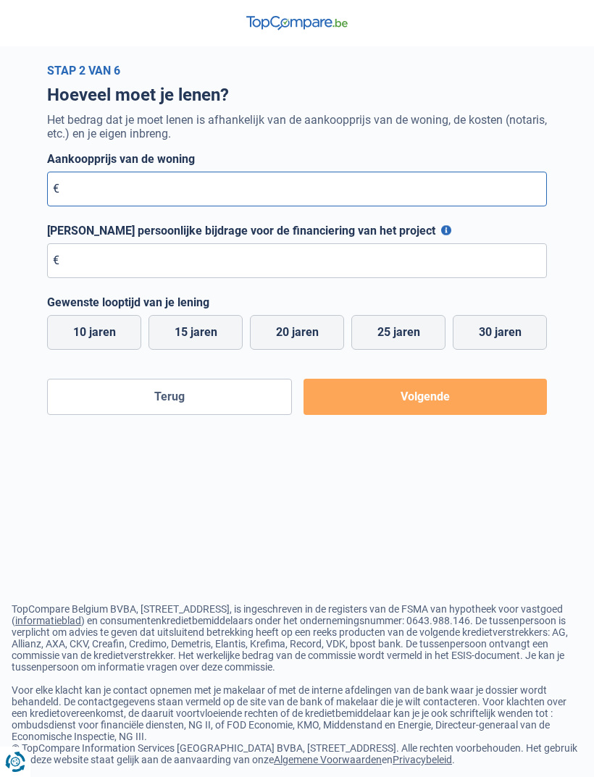  What do you see at coordinates (327, 760) in the screenshot?
I see `a: Algemene Voorwaarden` at bounding box center [327, 760].